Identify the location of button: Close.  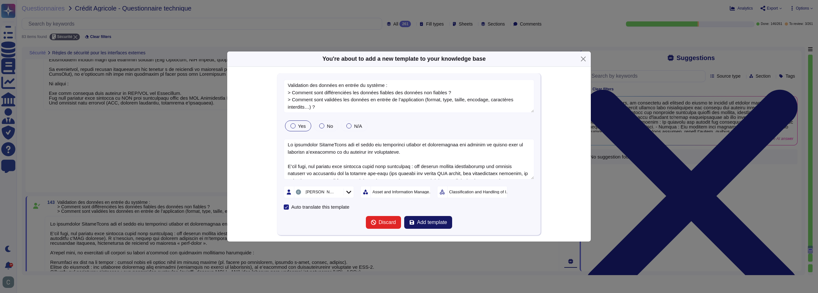
(583, 59).